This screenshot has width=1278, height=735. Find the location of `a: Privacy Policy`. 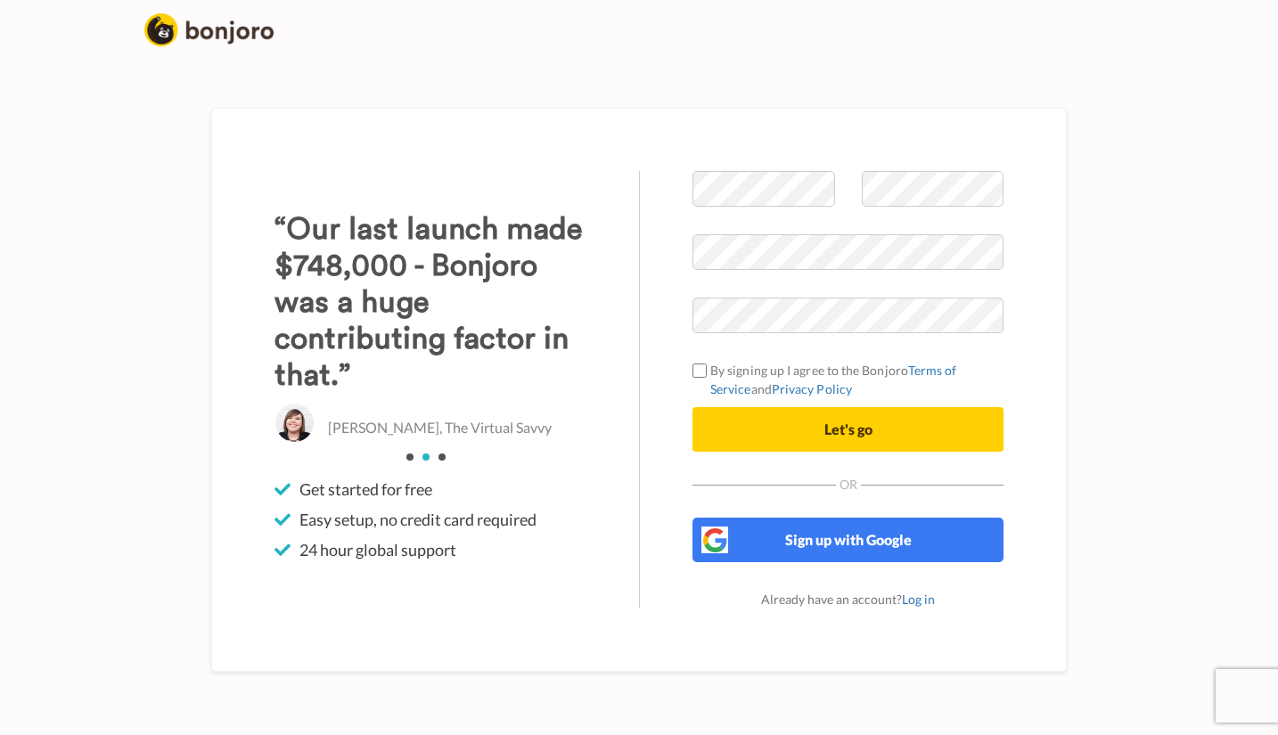

a: Privacy Policy is located at coordinates (812, 389).